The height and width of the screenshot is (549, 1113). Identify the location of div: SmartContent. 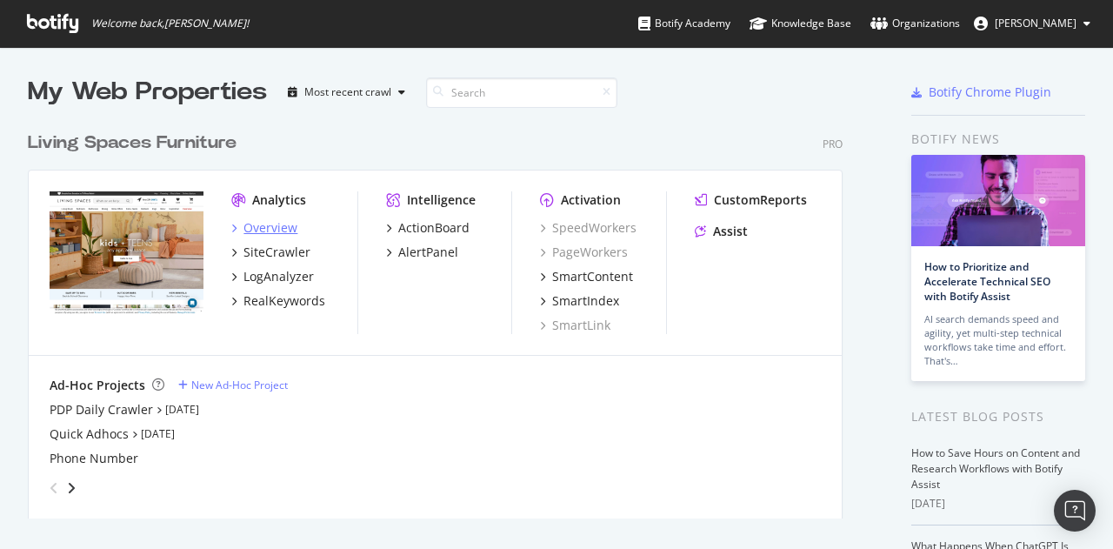
(592, 276).